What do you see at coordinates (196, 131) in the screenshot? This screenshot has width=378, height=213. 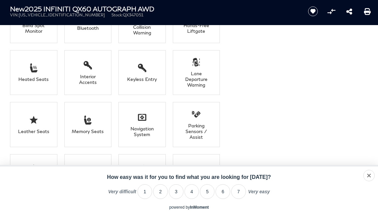 I see `div: Parking Sensors / Assist` at bounding box center [196, 131].